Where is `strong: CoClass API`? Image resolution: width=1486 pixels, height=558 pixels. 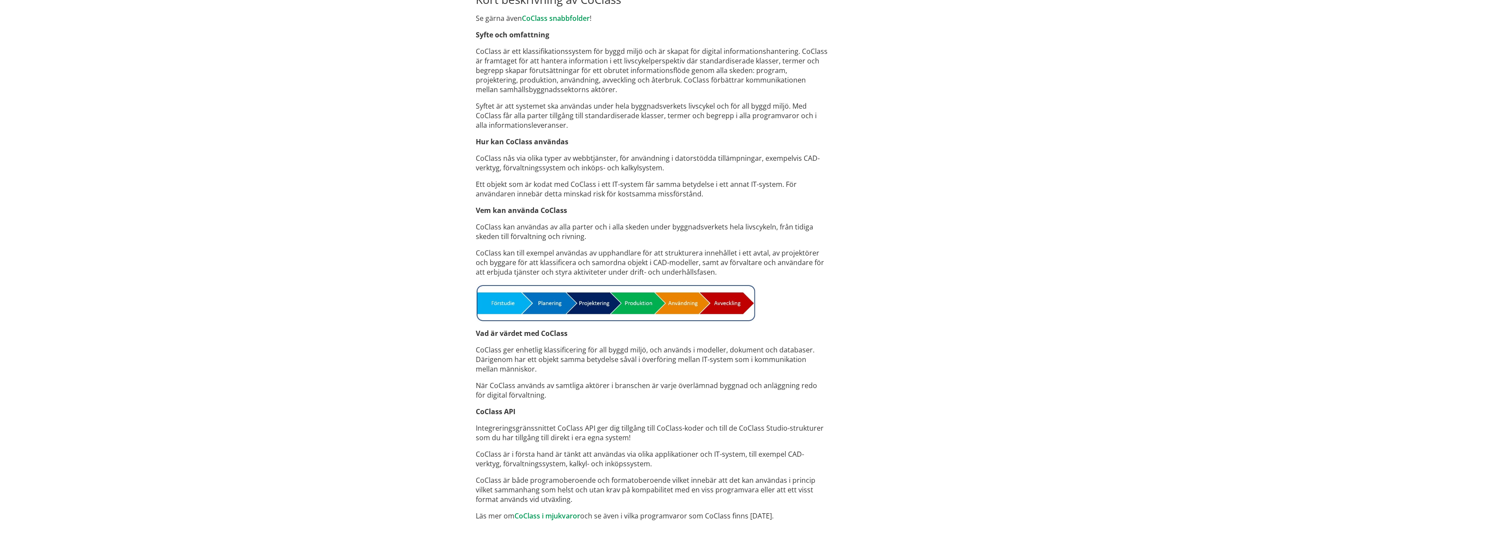
strong: CoClass API is located at coordinates (495, 412).